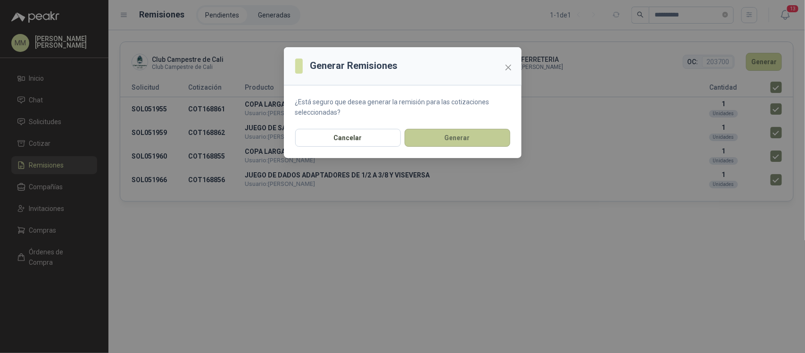 This screenshot has width=805, height=353. I want to click on button: Generar, so click(457, 138).